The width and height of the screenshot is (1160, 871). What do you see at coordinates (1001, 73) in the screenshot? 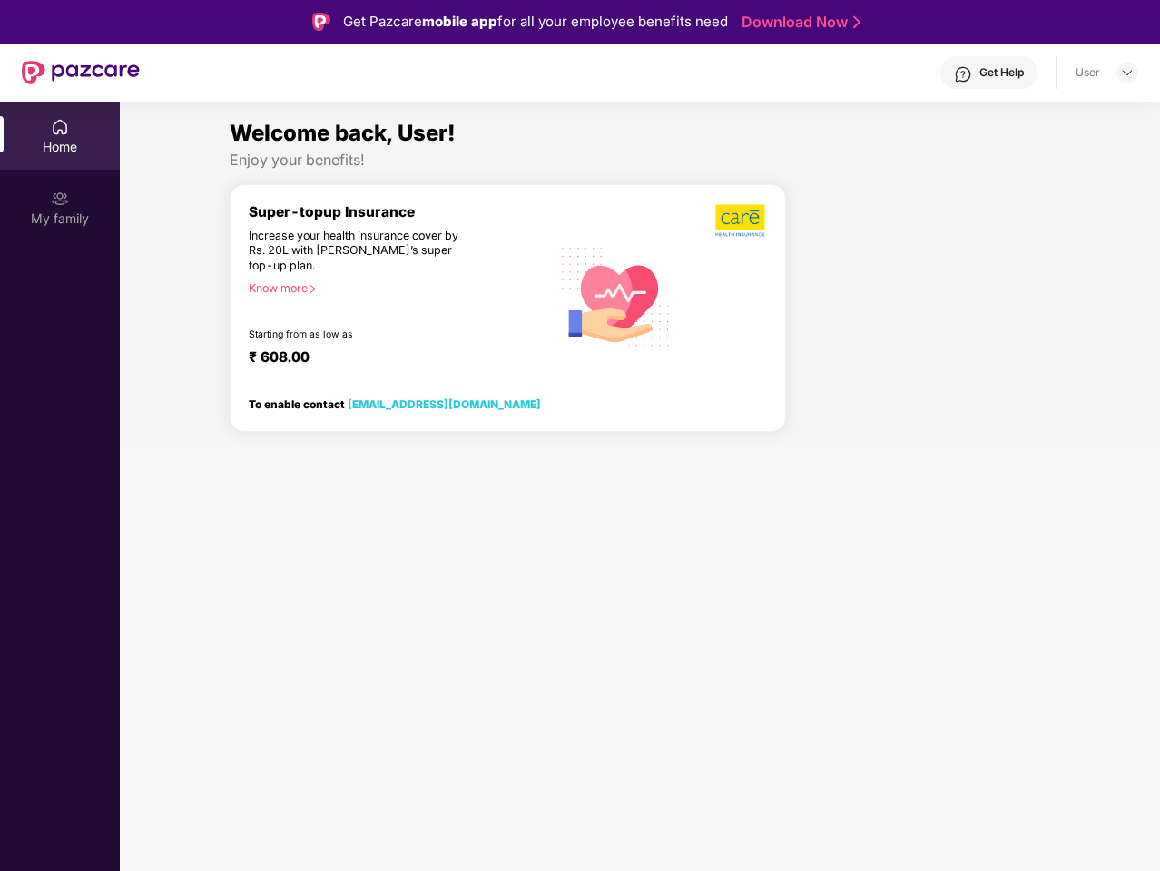
I see `div: Get Help` at bounding box center [1001, 73].